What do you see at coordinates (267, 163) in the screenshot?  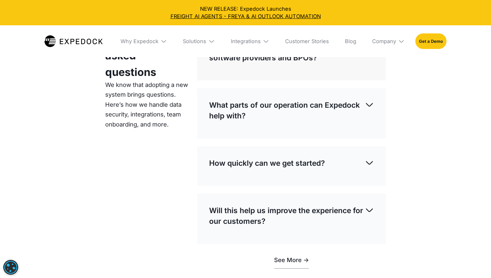 I see `p: How quickly can we get started?` at bounding box center [267, 163].